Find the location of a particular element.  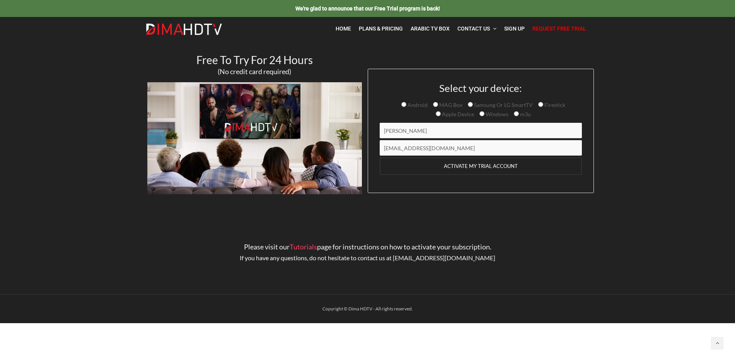

a: Tutorials is located at coordinates (303, 247).